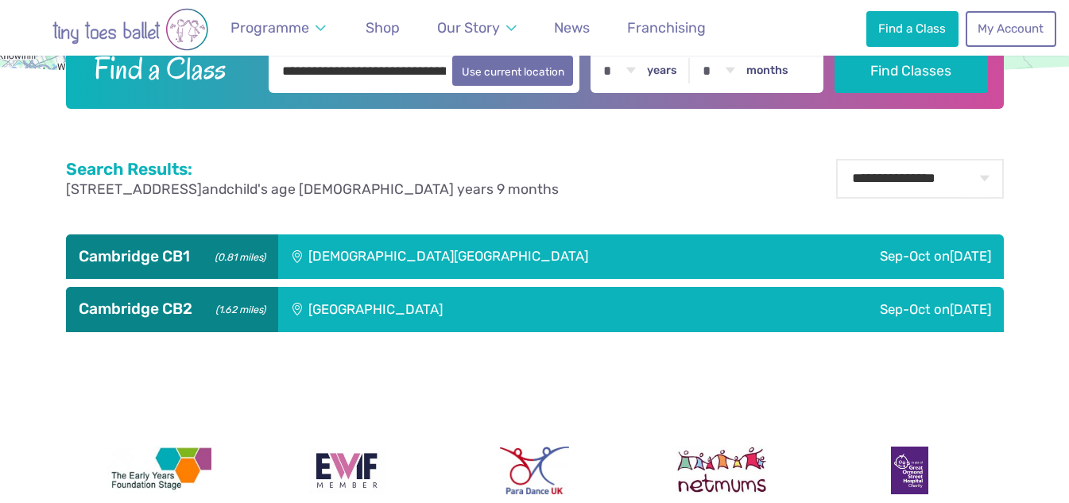 This screenshot has width=1069, height=503. Describe the element at coordinates (130, 29) in the screenshot. I see `img: tiny toes ballet` at that location.